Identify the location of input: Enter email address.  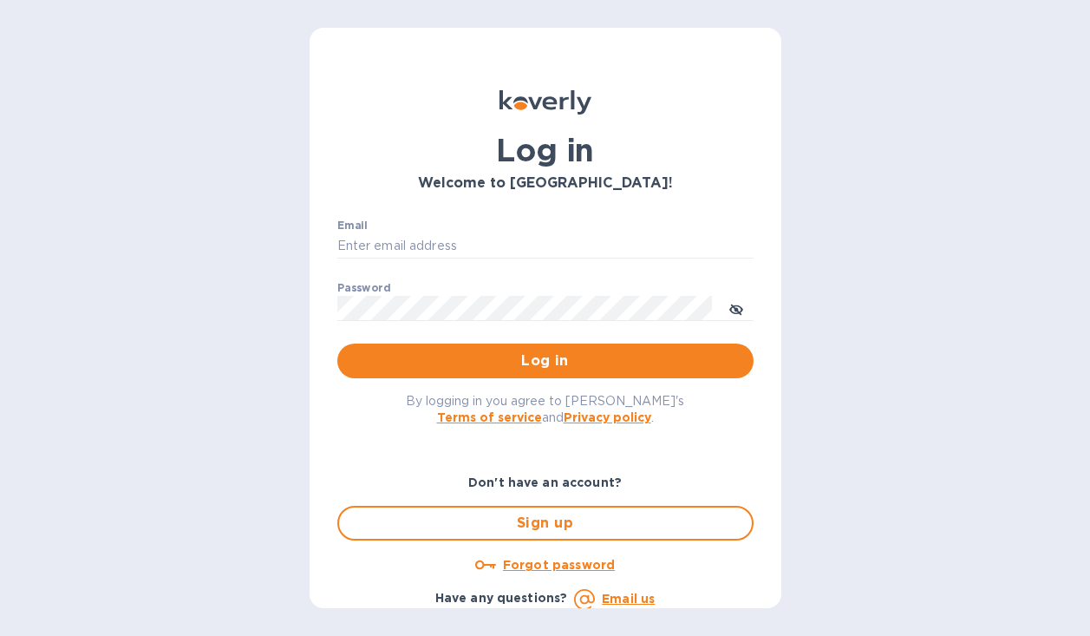
(545, 246).